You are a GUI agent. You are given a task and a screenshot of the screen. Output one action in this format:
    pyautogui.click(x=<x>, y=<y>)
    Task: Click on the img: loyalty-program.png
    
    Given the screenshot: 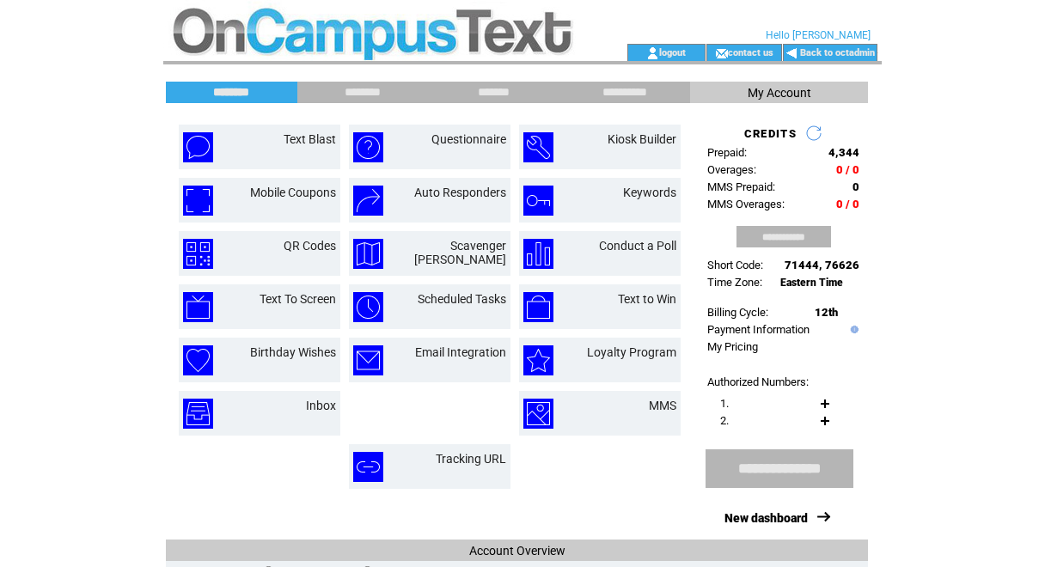 What is the action you would take?
    pyautogui.click(x=538, y=360)
    